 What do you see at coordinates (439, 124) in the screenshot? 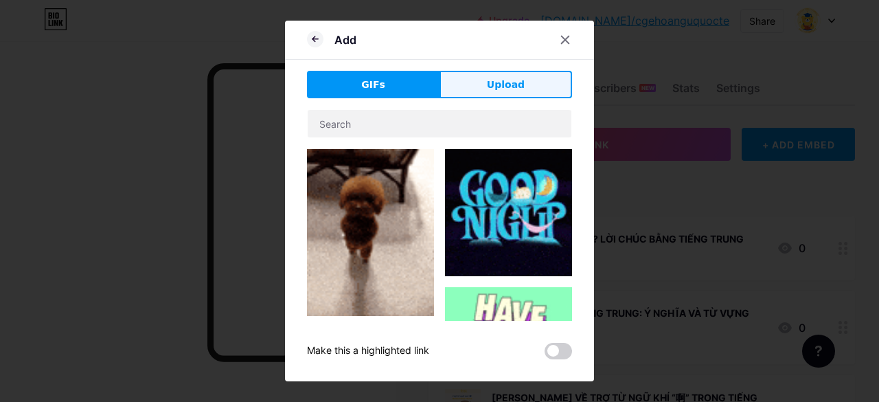
I see `input: Search` at bounding box center [439, 124].